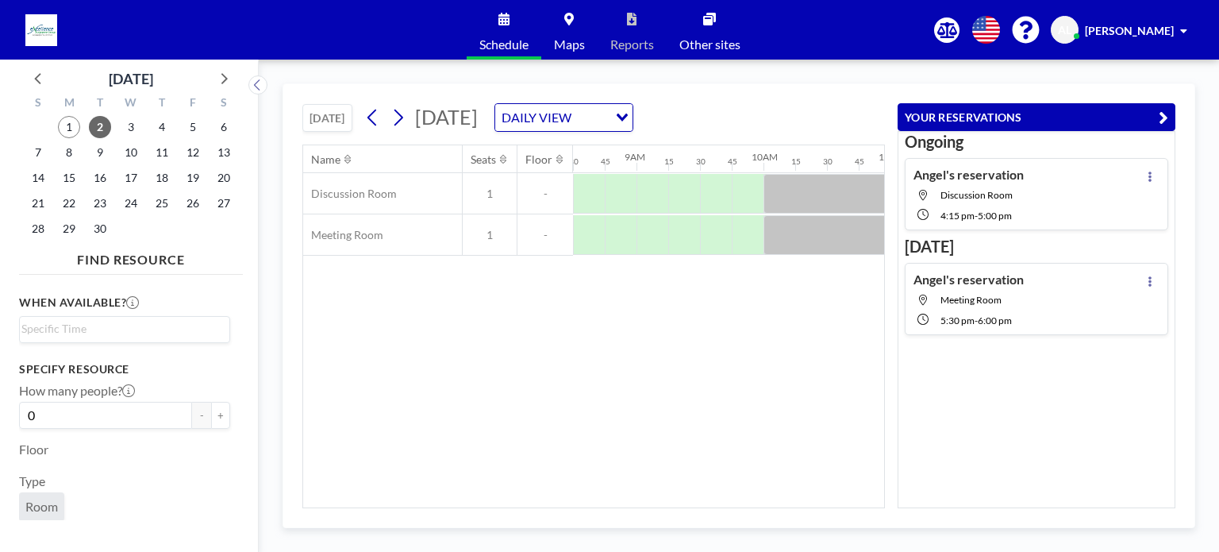 The width and height of the screenshot is (1219, 552). What do you see at coordinates (193, 178) in the screenshot?
I see `span: Friday, September 19, 2025` at bounding box center [193, 178].